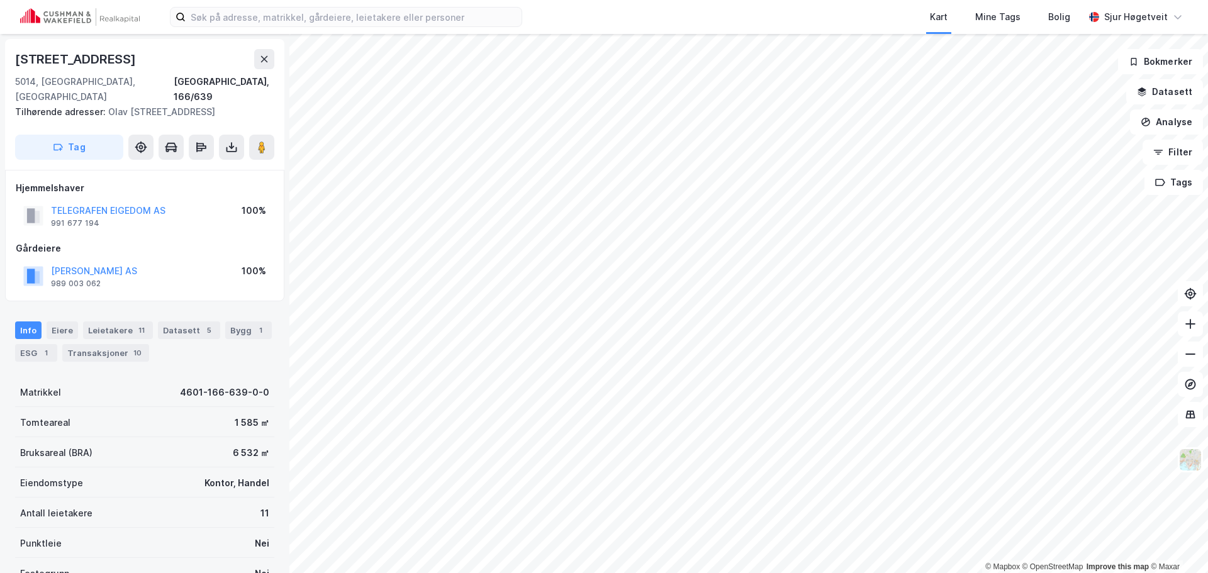 The width and height of the screenshot is (1208, 573). I want to click on div: Transaksjoner, so click(106, 353).